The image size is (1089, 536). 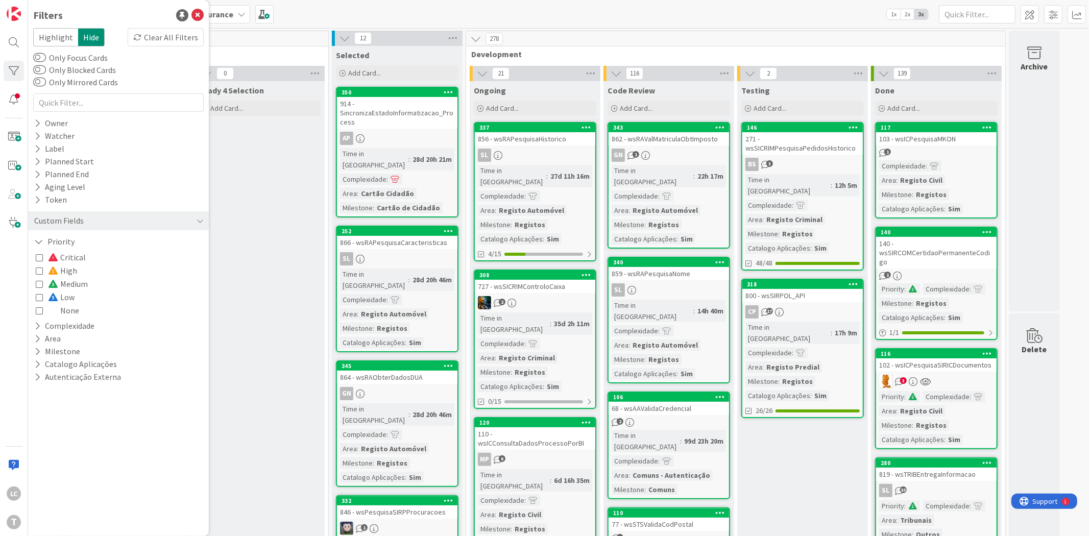 I want to click on div: 116, so click(x=938, y=354).